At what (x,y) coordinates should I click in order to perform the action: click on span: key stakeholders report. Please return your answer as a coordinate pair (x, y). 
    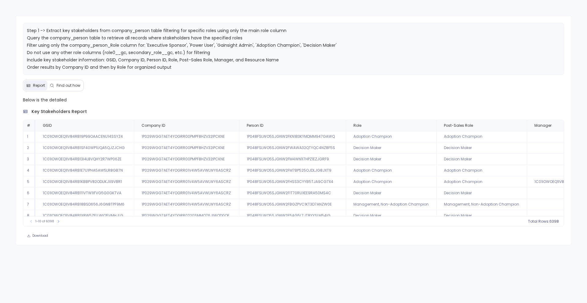
    Looking at the image, I should click on (59, 112).